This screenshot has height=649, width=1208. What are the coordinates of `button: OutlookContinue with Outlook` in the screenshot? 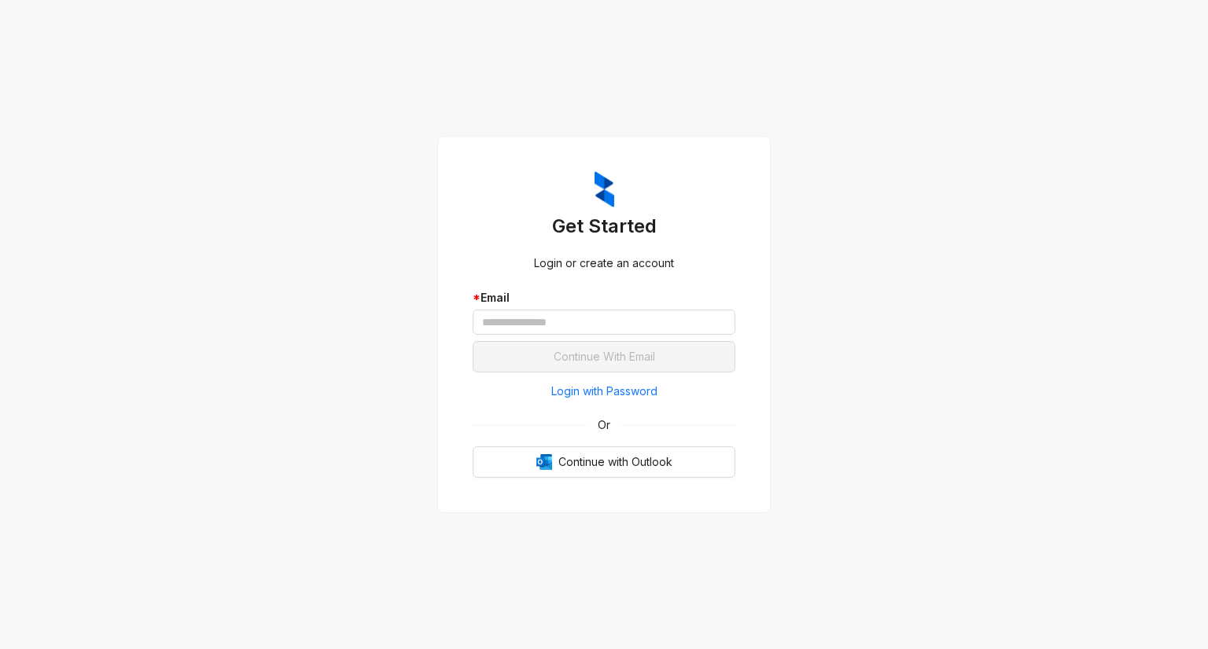 It's located at (604, 462).